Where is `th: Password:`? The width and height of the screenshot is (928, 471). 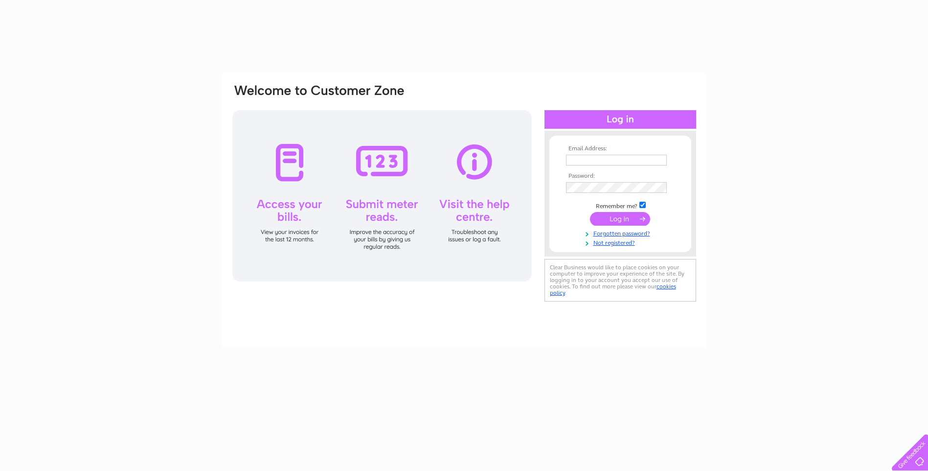
th: Password: is located at coordinates (620, 176).